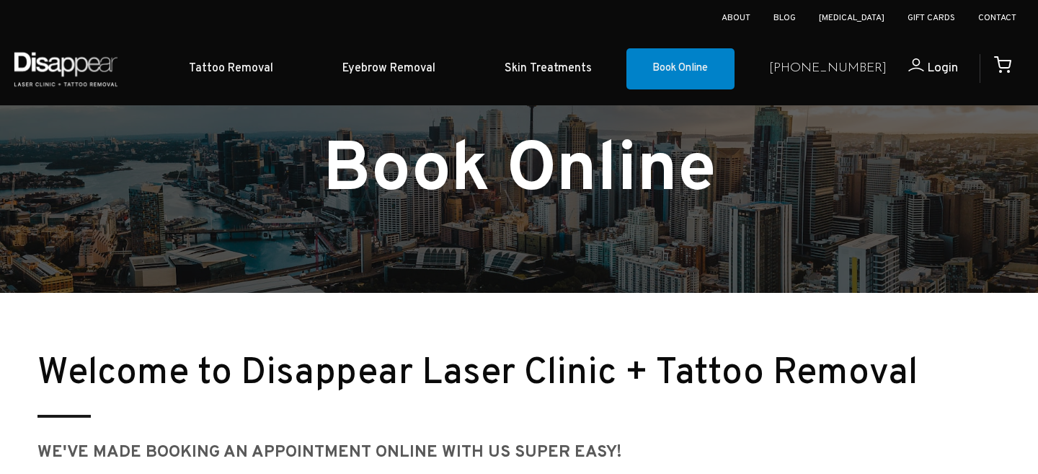  Describe the element at coordinates (519, 172) in the screenshot. I see `h1: Book Online` at that location.